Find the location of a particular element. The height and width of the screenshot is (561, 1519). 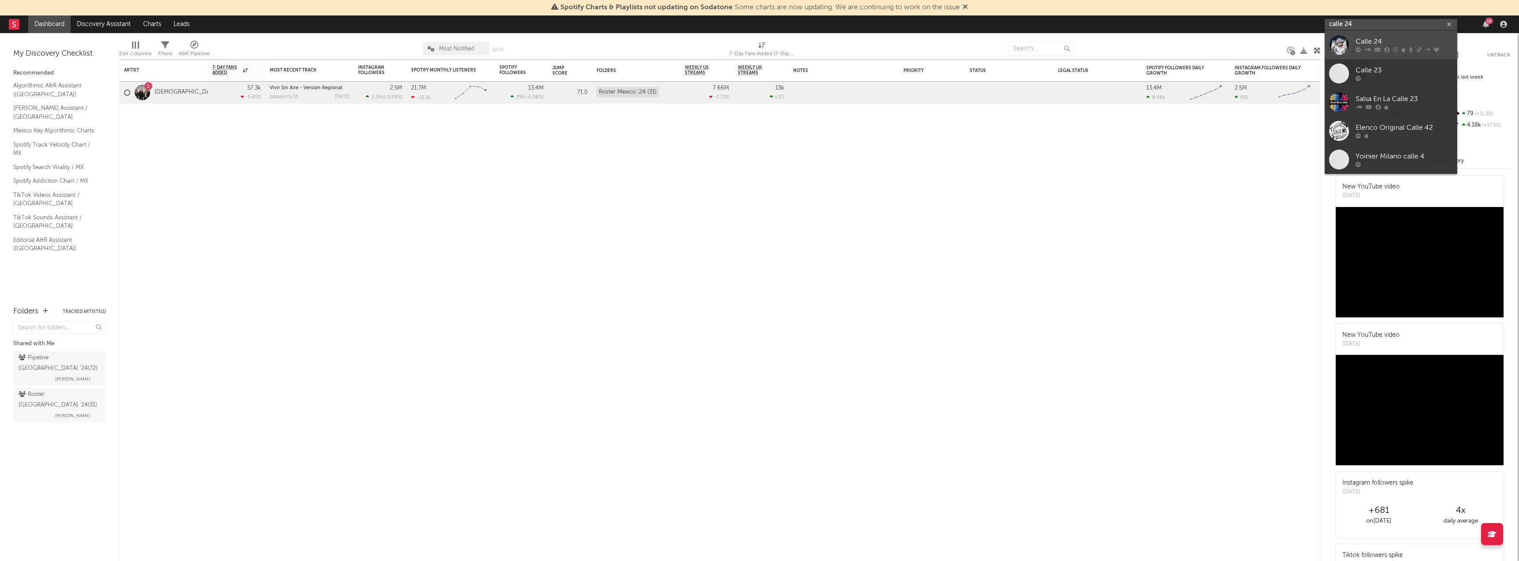

a: Salsa En La Calle 23 is located at coordinates (1391, 102).